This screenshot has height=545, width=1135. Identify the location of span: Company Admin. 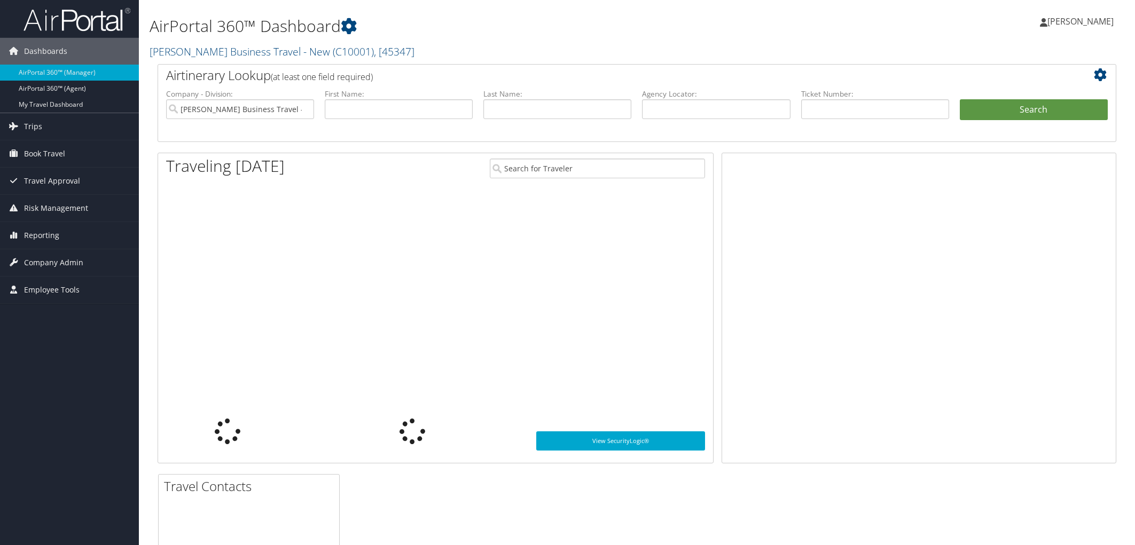
(53, 263).